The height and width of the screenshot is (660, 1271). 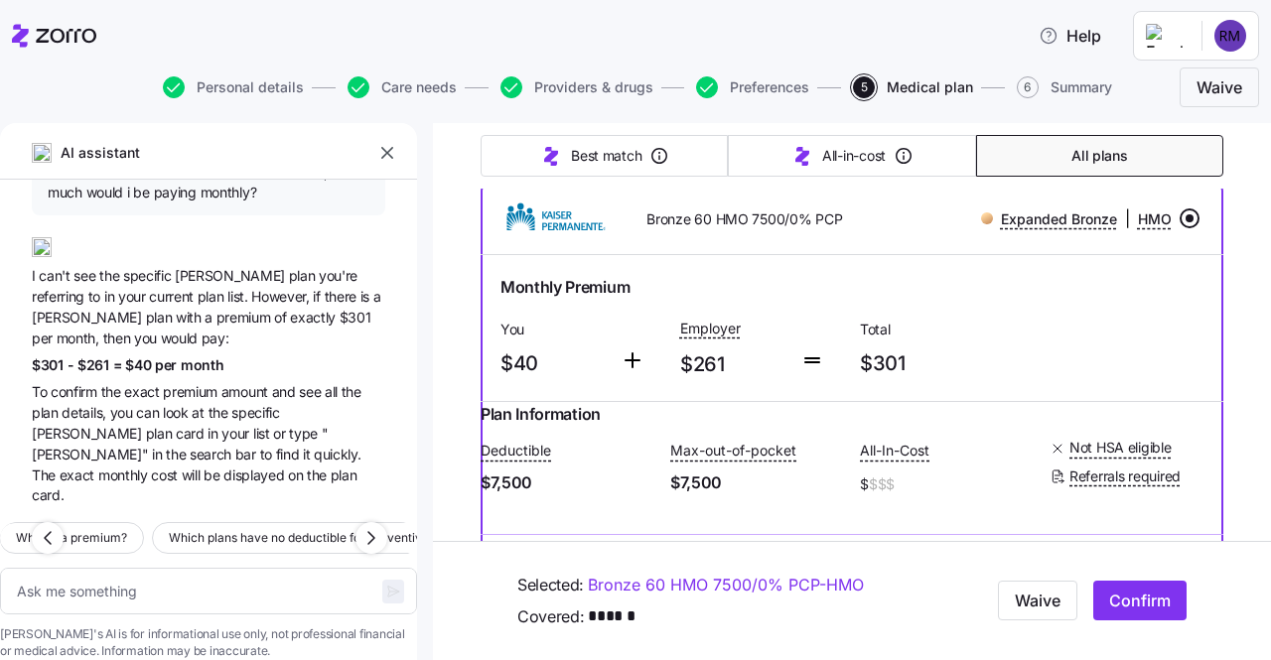 What do you see at coordinates (941, 330) in the screenshot?
I see `span: Total` at bounding box center [941, 330].